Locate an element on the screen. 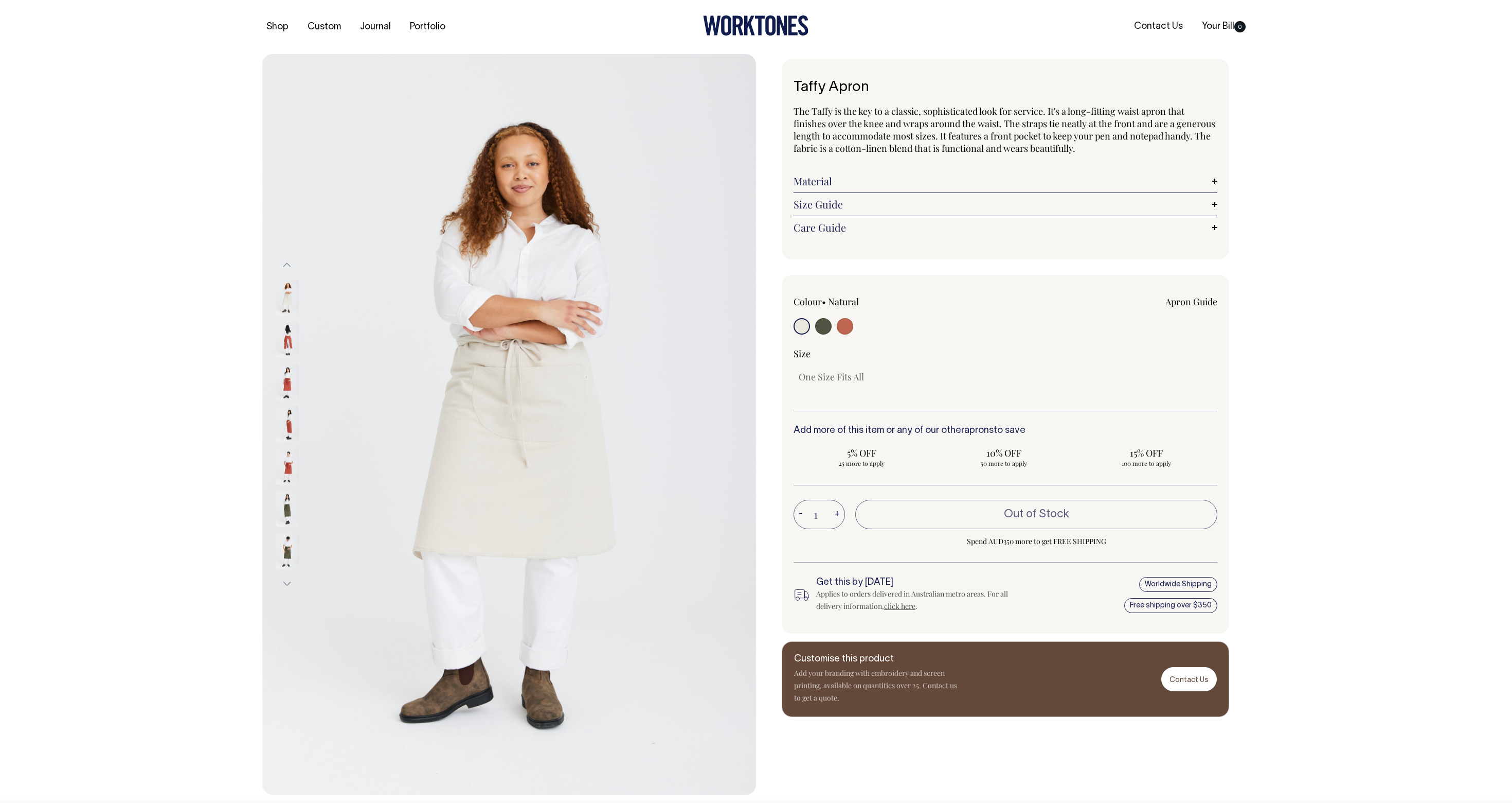 This screenshot has height=803, width=1512. a: Apron Guide is located at coordinates (1191, 301).